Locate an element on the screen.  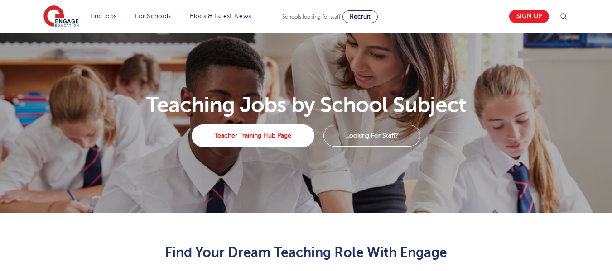
a: For Schools is located at coordinates (153, 16).